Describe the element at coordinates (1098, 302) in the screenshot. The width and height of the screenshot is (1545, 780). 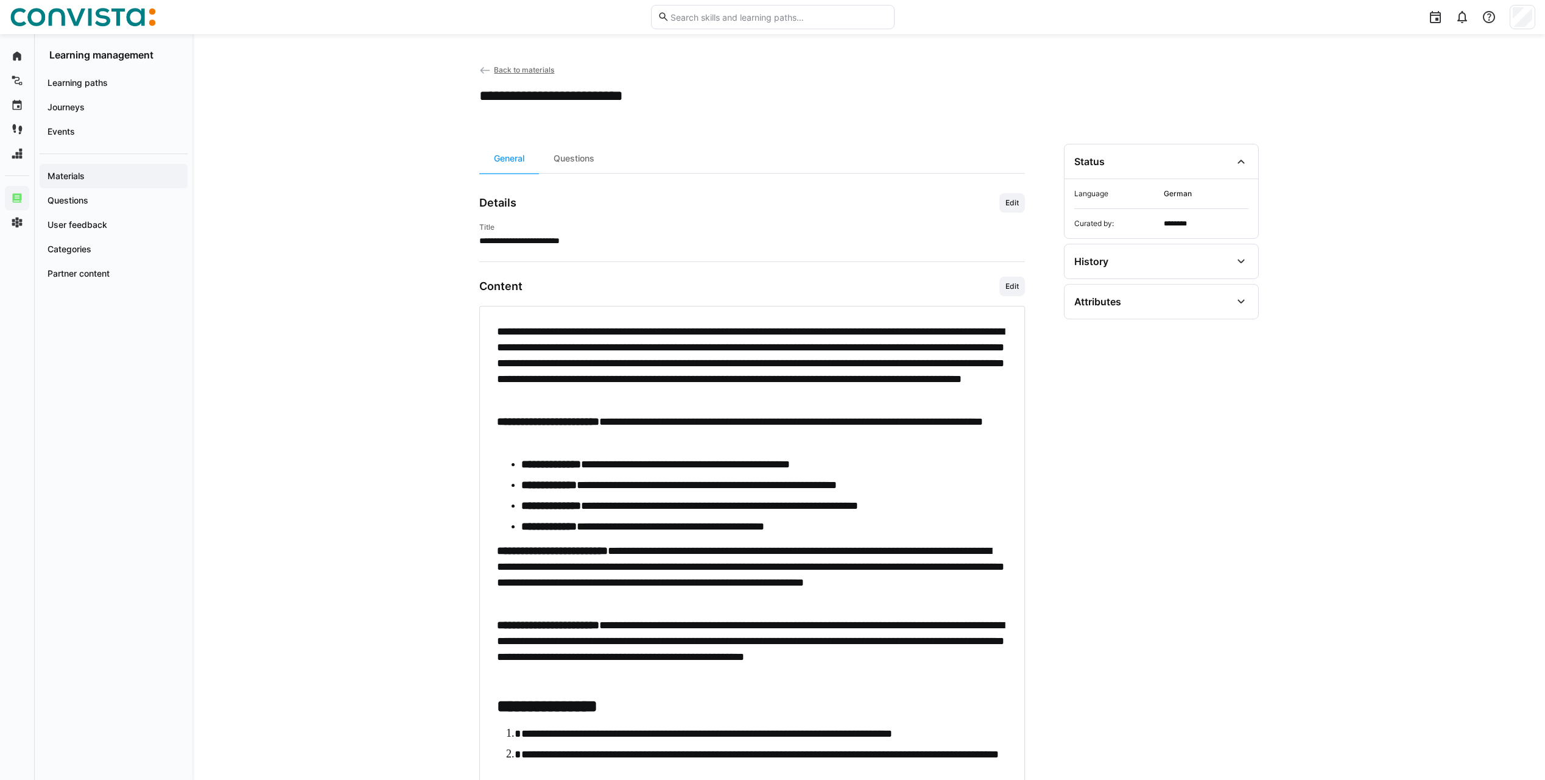
I see `div: Attributes` at that location.